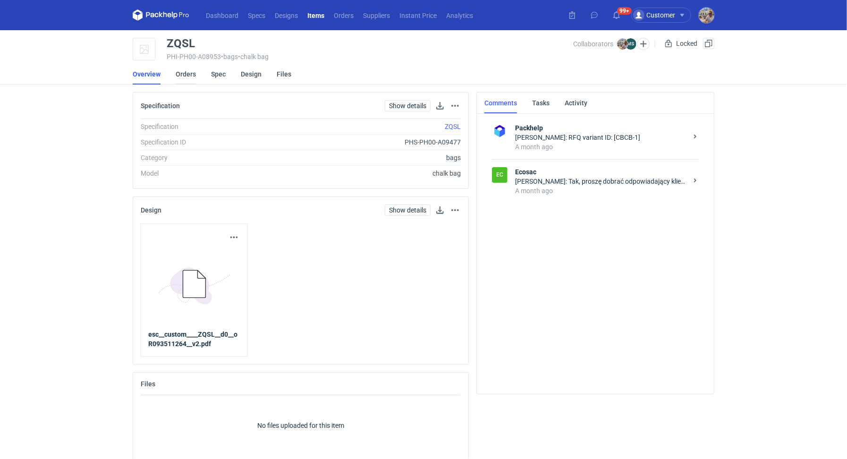 This screenshot has width=847, height=459. What do you see at coordinates (500, 103) in the screenshot?
I see `a: Comments` at bounding box center [500, 103].